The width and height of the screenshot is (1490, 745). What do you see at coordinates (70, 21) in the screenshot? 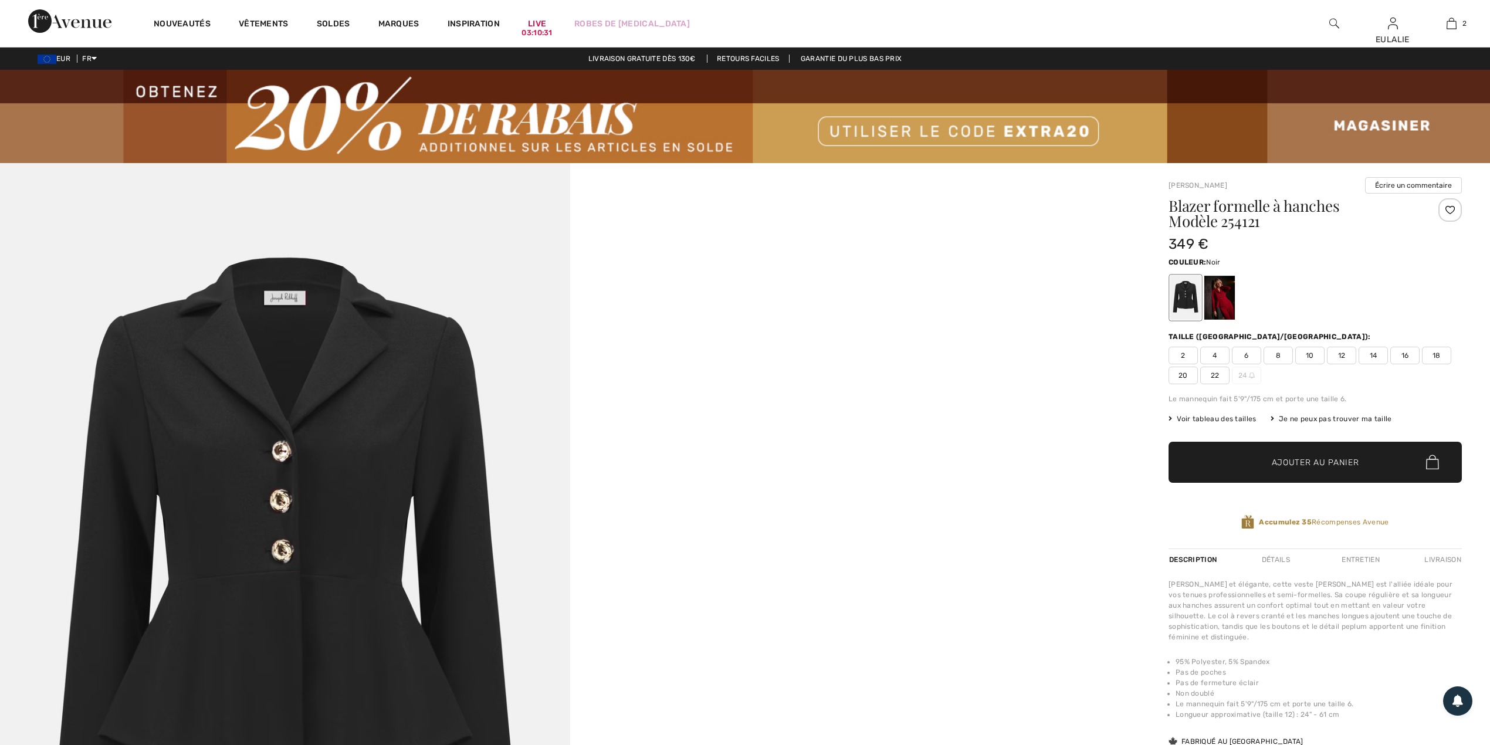
I see `img: 1ère Avenue` at bounding box center [70, 21].